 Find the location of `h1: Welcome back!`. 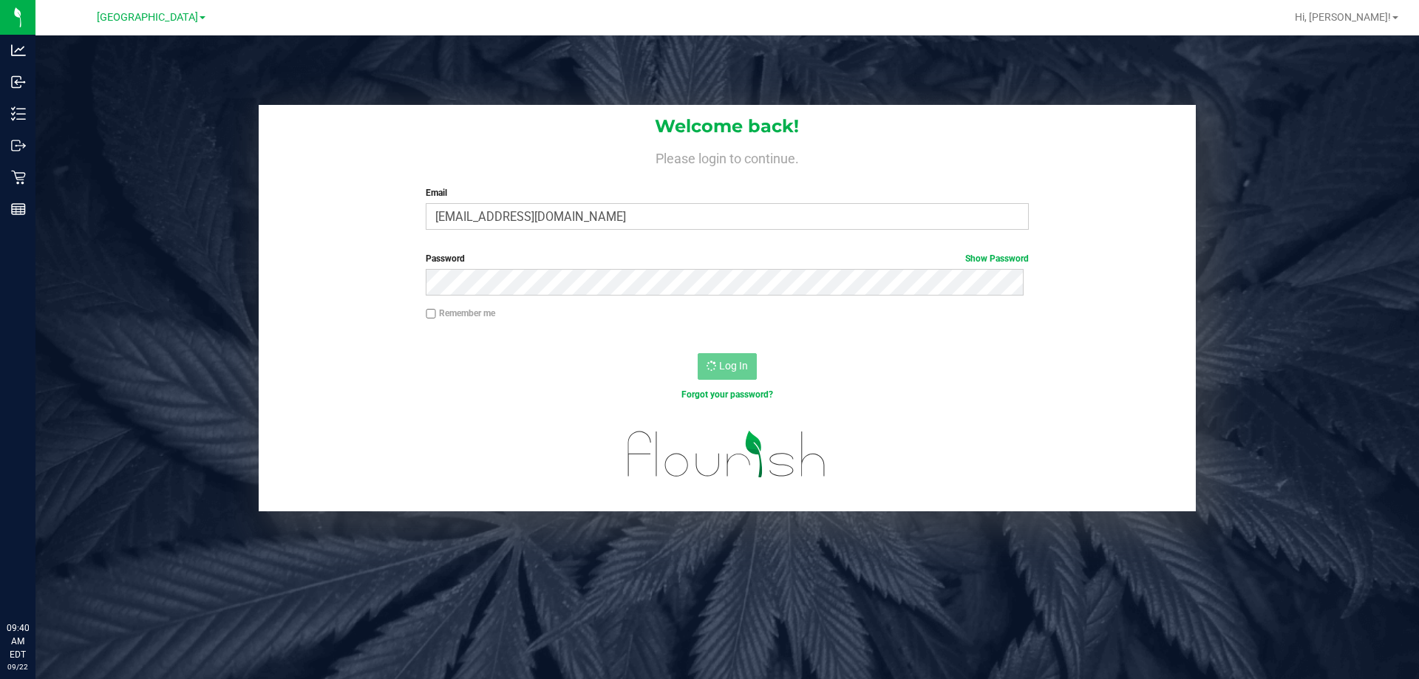

h1: Welcome back! is located at coordinates (727, 126).